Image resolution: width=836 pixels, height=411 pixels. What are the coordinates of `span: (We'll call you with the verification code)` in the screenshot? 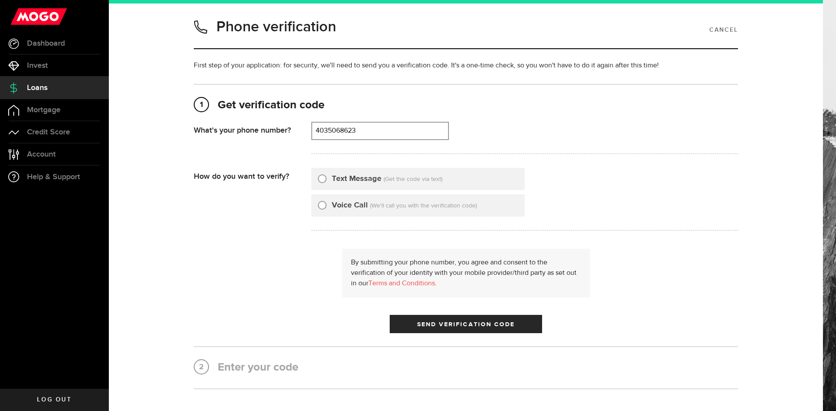 It's located at (423, 206).